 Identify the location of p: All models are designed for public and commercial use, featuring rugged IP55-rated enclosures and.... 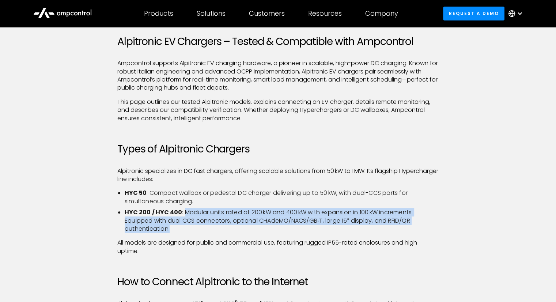
(278, 247).